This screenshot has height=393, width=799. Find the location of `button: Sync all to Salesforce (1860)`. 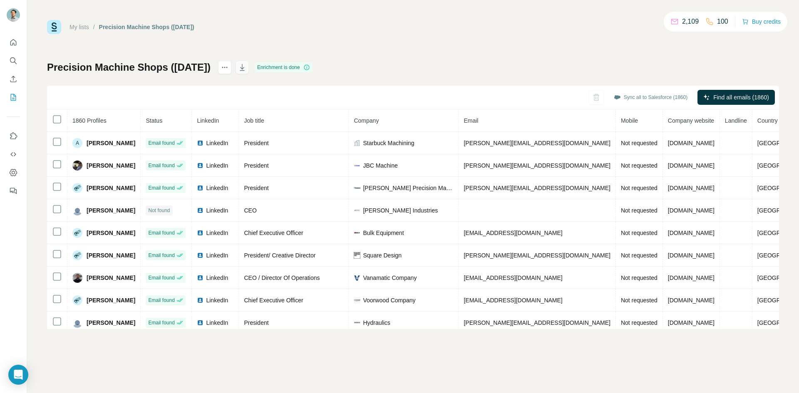

button: Sync all to Salesforce (1860) is located at coordinates (650, 97).